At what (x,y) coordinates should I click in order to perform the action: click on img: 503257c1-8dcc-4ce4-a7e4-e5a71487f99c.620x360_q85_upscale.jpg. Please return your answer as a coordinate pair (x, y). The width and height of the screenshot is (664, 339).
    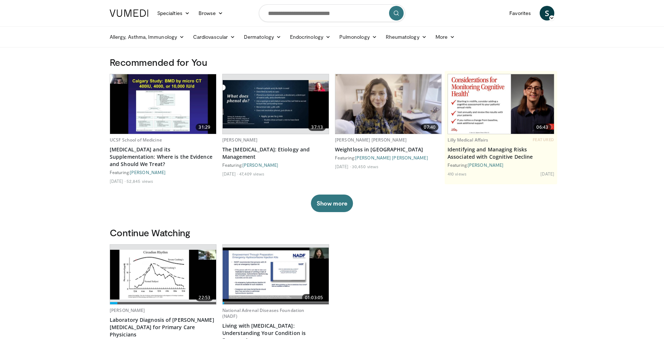
    Looking at the image, I should click on (163, 275).